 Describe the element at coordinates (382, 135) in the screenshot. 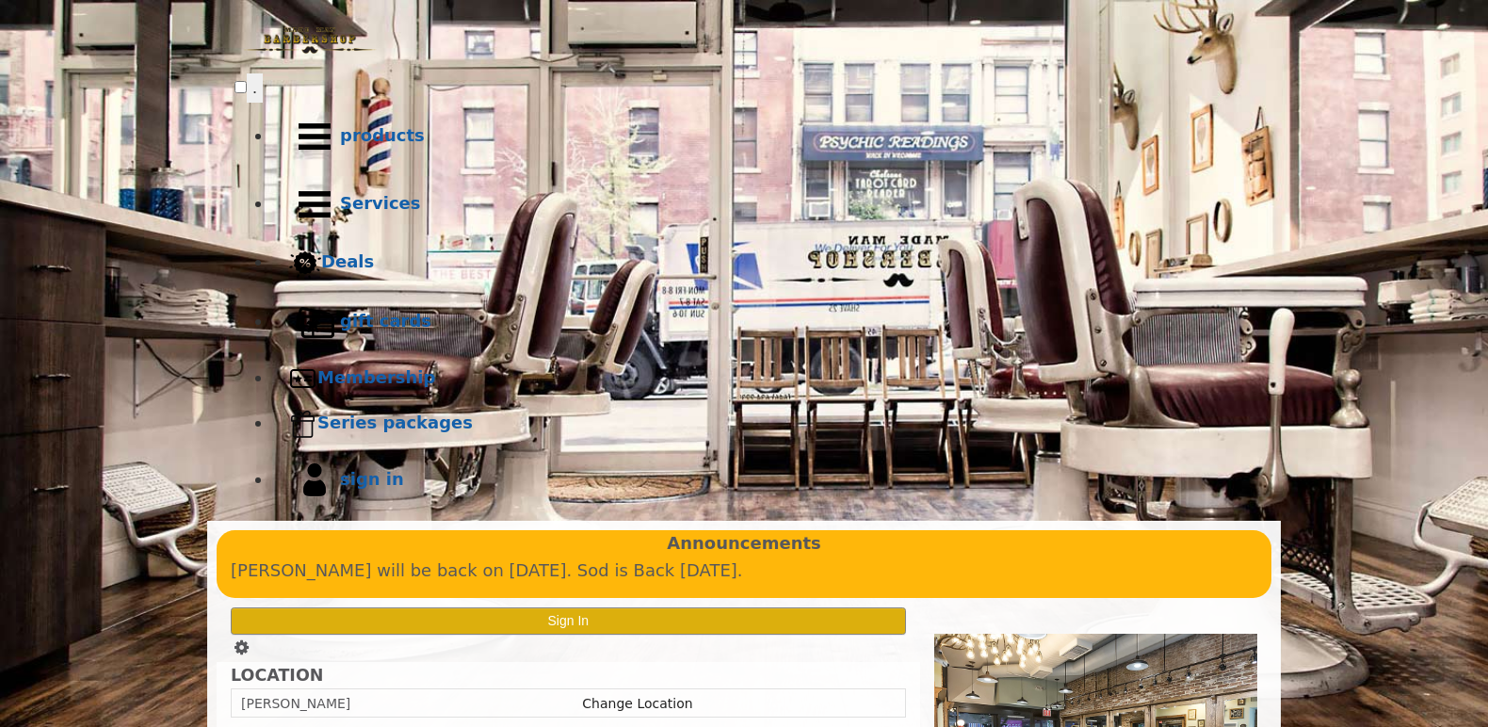

I see `b: products` at that location.